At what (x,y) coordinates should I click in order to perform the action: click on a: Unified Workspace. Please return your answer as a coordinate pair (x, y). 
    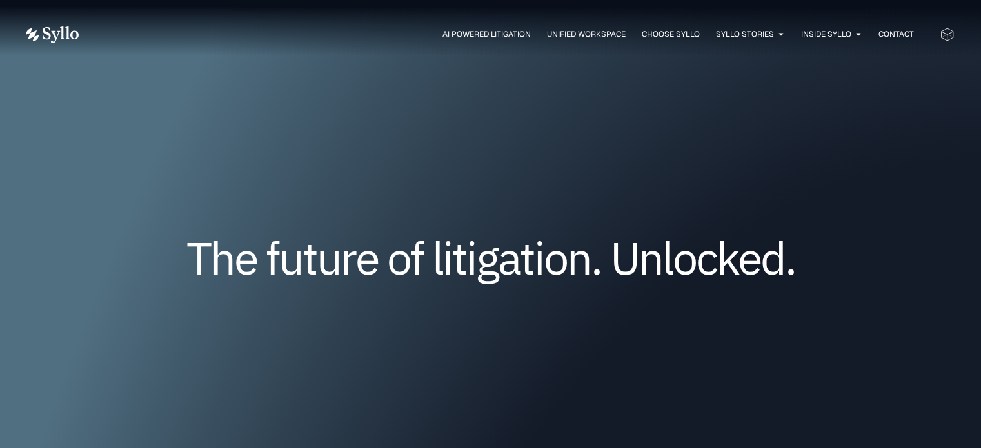
    Looking at the image, I should click on (586, 34).